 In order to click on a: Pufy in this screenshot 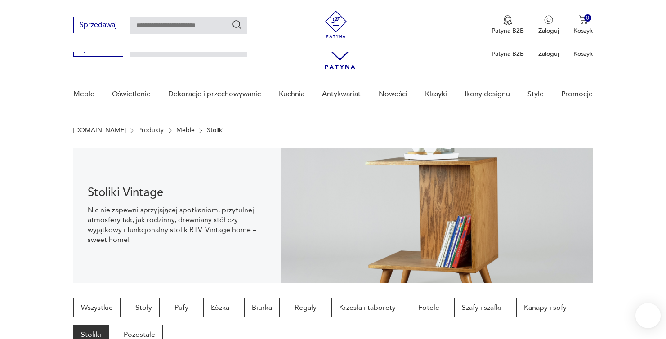, I will do `click(181, 308)`.